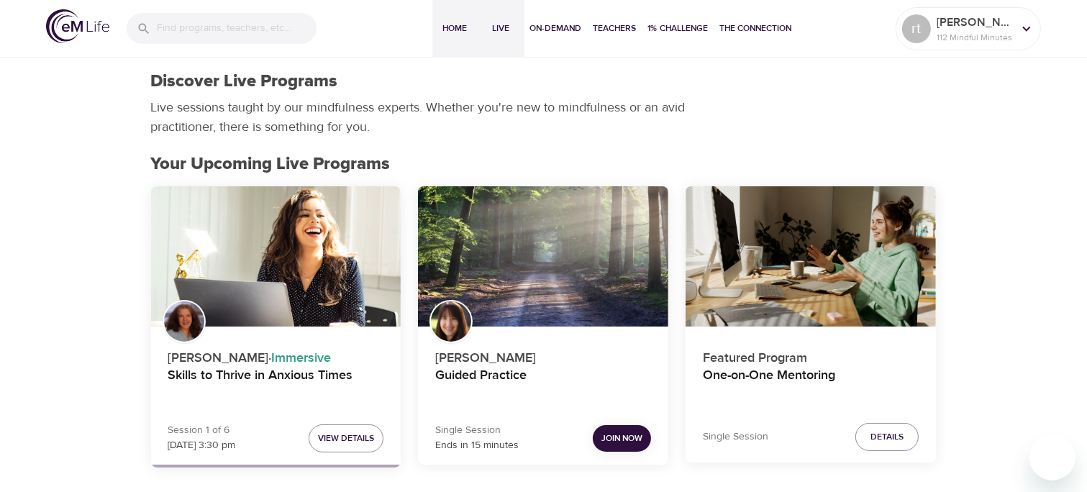  Describe the element at coordinates (916, 29) in the screenshot. I see `div: rt` at that location.